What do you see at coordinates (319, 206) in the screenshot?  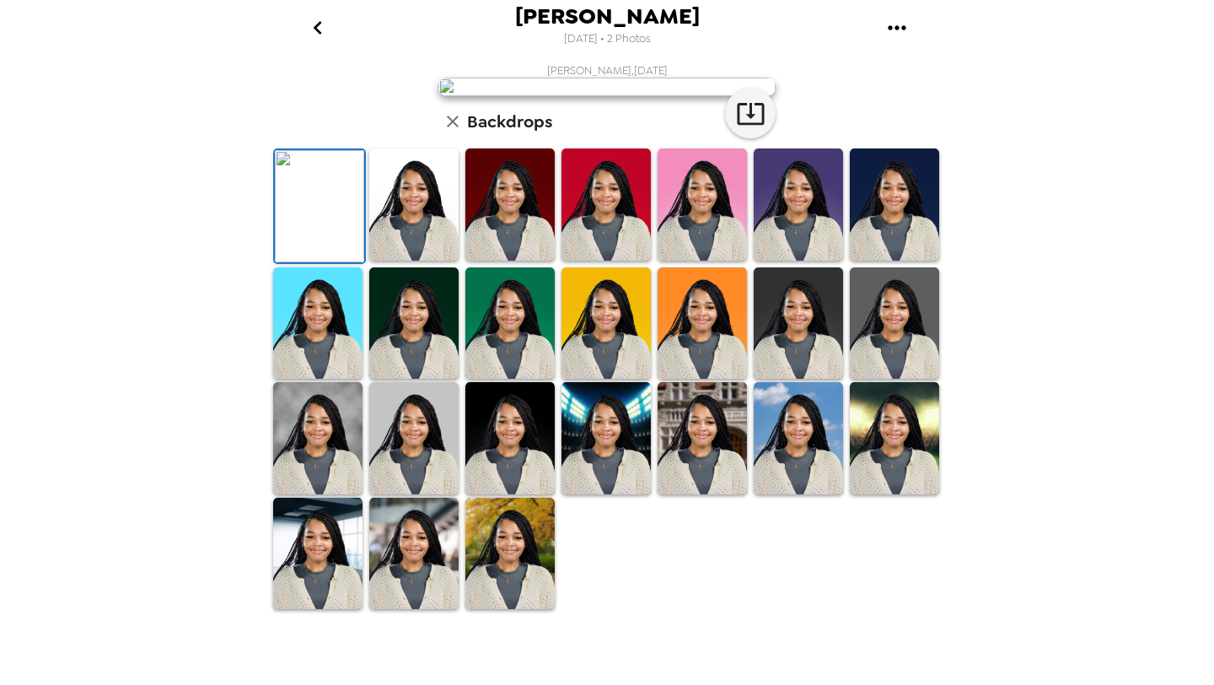 I see `img: Original` at bounding box center [319, 206].